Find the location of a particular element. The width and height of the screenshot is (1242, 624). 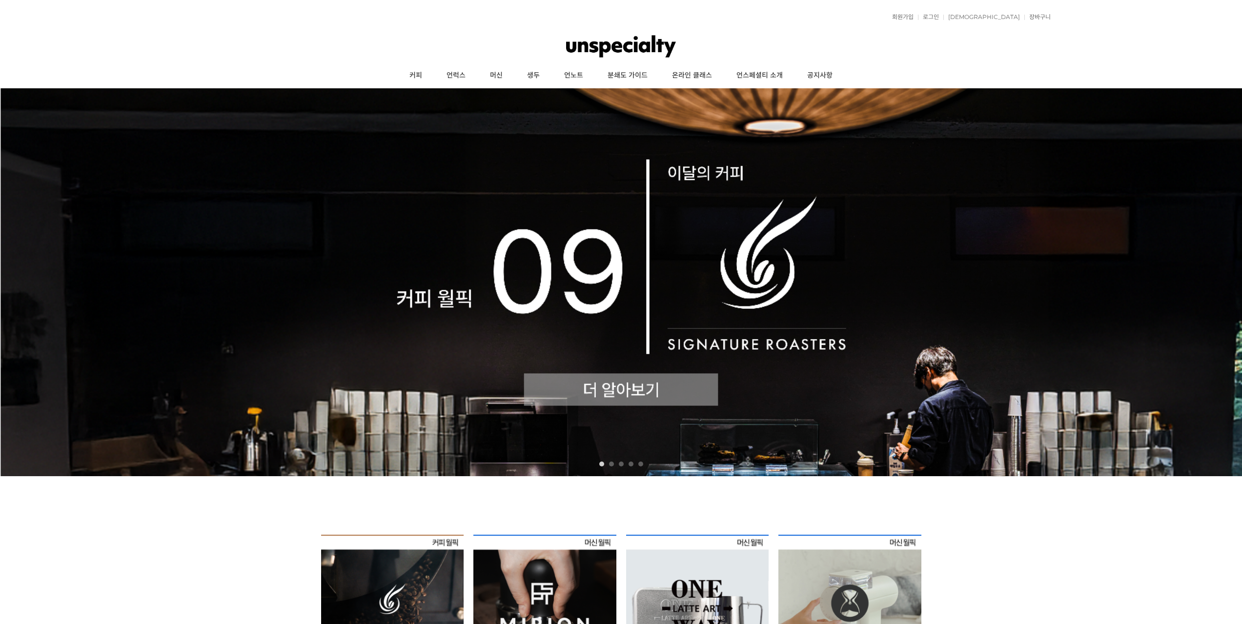

a: 생두 is located at coordinates (533, 76).